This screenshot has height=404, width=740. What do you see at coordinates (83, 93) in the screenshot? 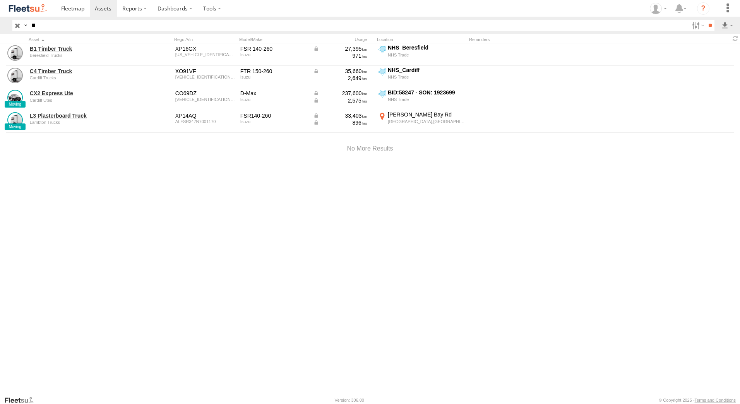
I see `a: CX2 Express Ute` at bounding box center [83, 93].